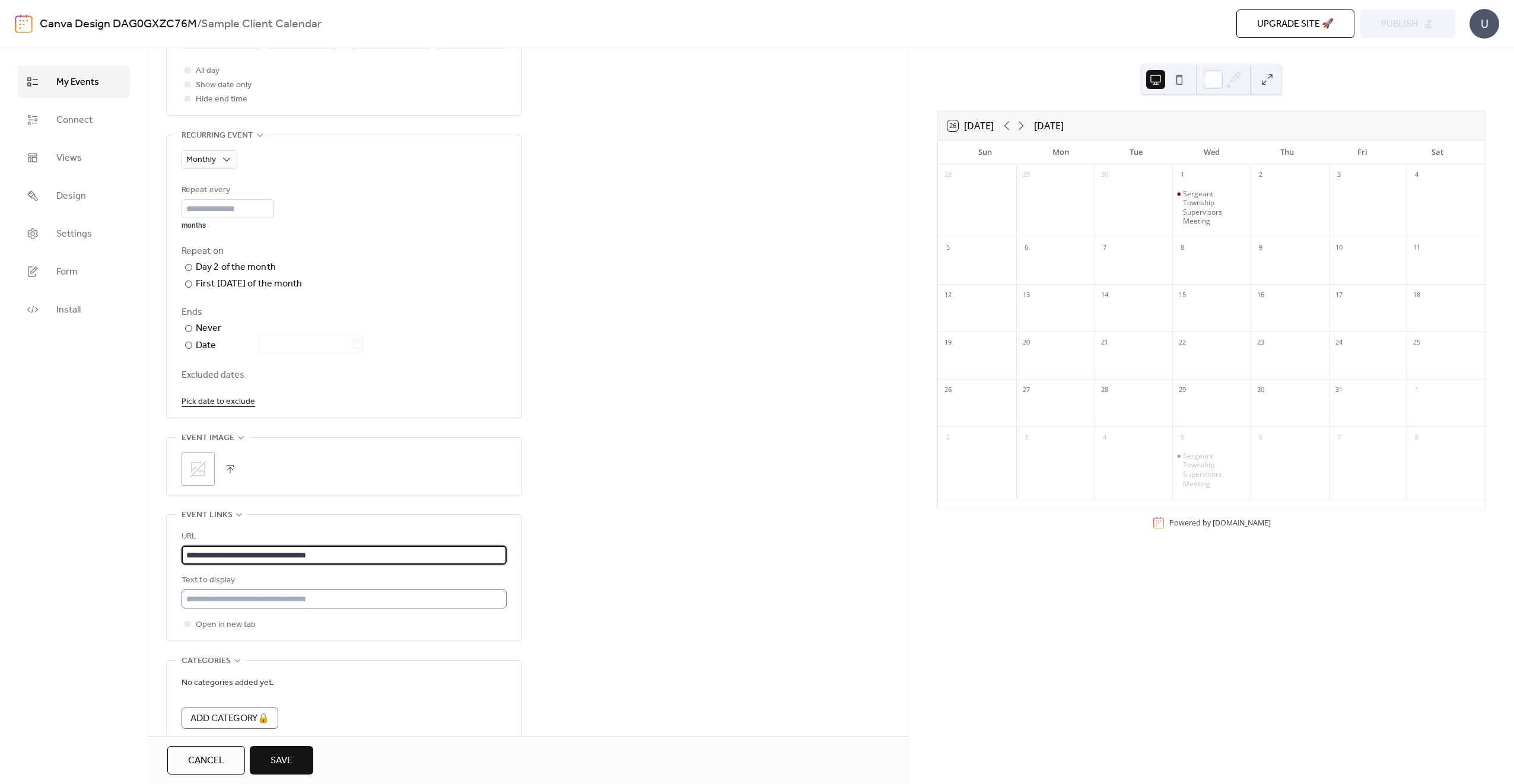  What do you see at coordinates (75, 121) in the screenshot?
I see `span: Connect` at bounding box center [75, 121].